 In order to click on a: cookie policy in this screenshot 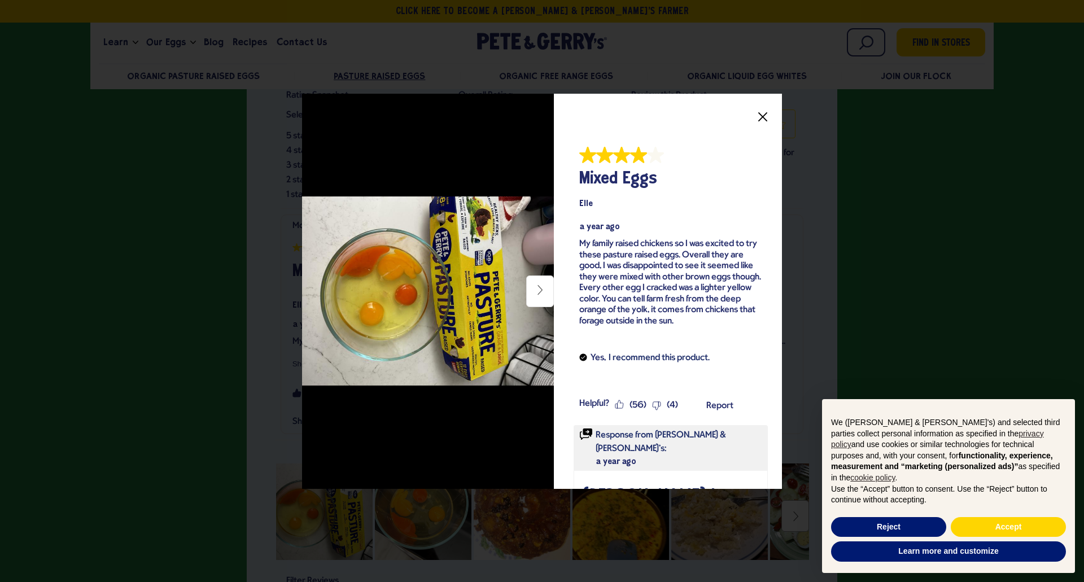, I will do `click(872, 478)`.